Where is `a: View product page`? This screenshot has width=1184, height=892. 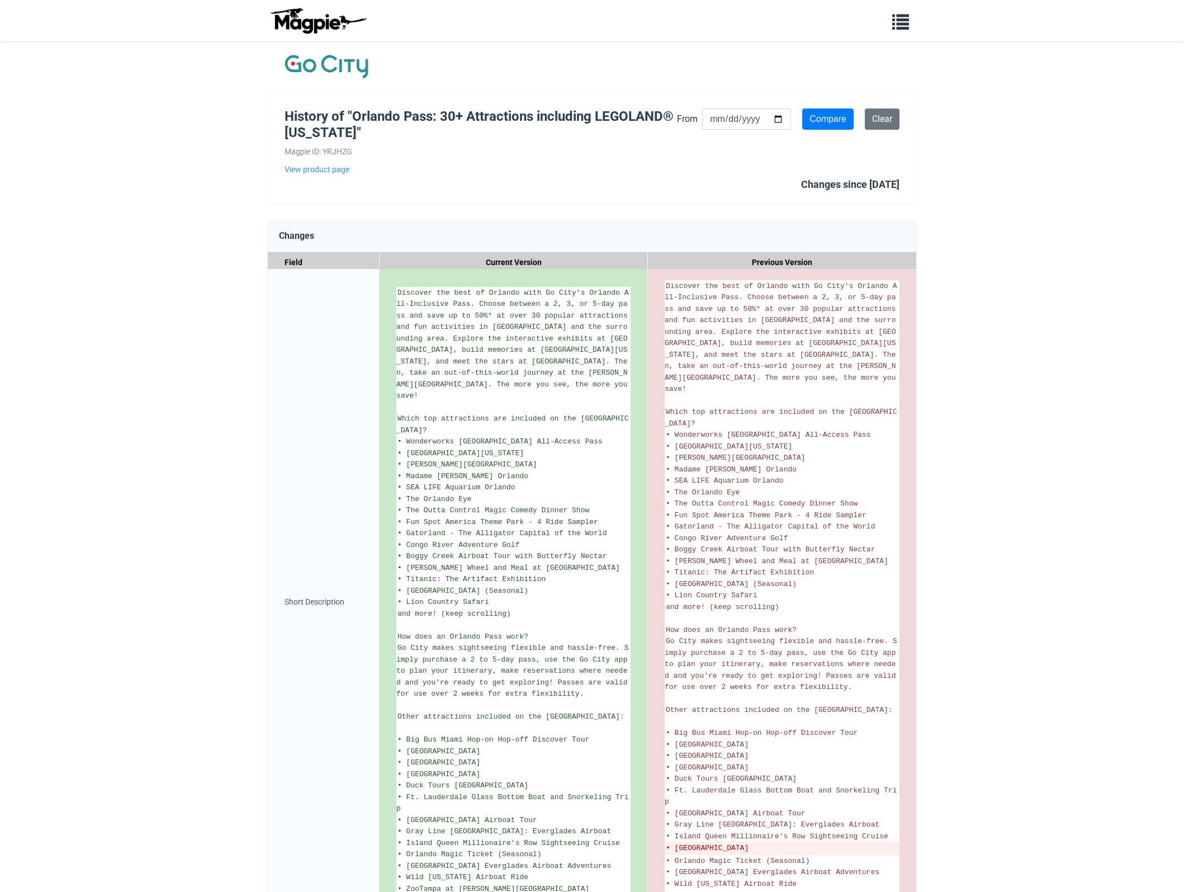
a: View product page is located at coordinates (481, 169).